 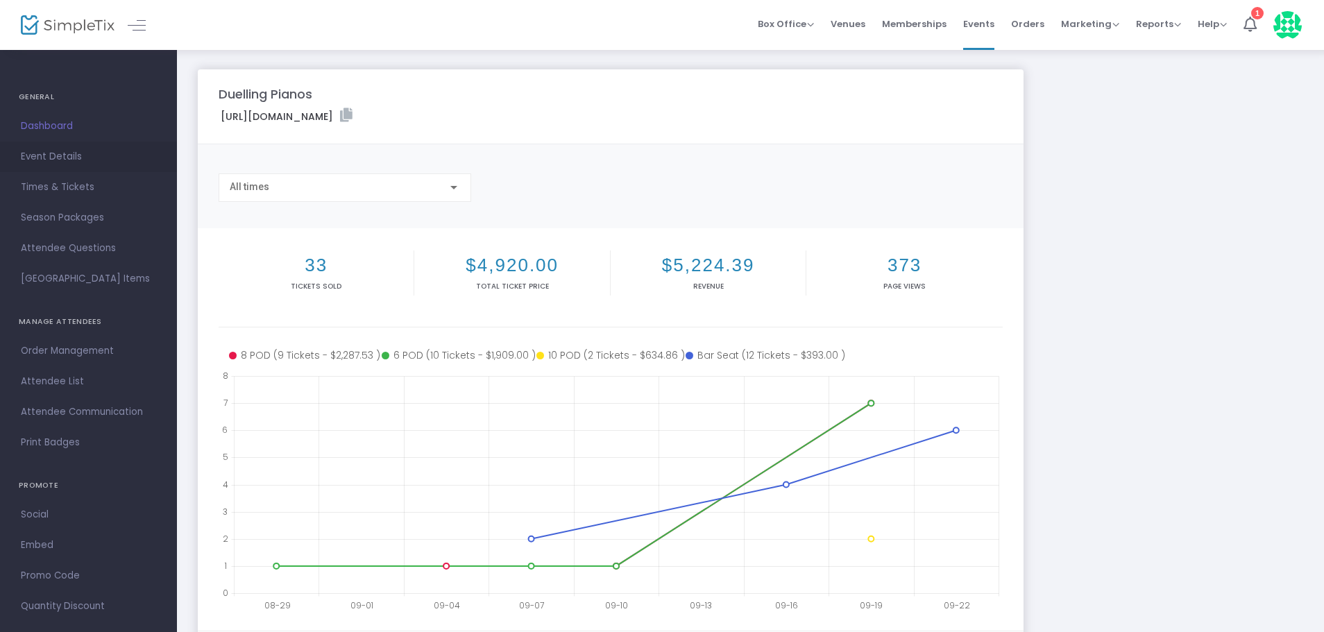 What do you see at coordinates (225, 429) in the screenshot?
I see `text: 6` at bounding box center [225, 429].